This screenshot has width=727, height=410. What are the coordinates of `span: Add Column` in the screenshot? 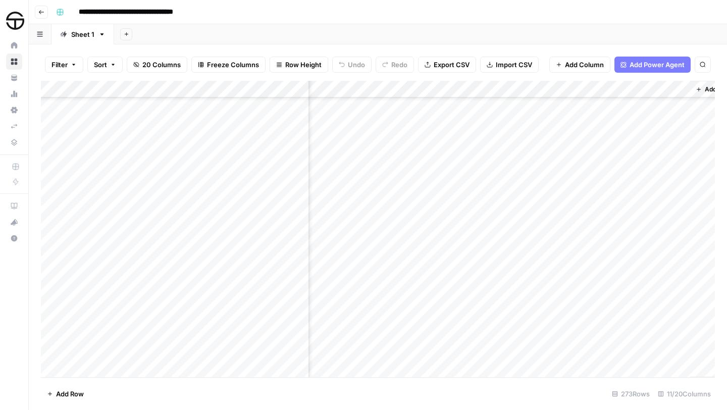 It's located at (584, 65).